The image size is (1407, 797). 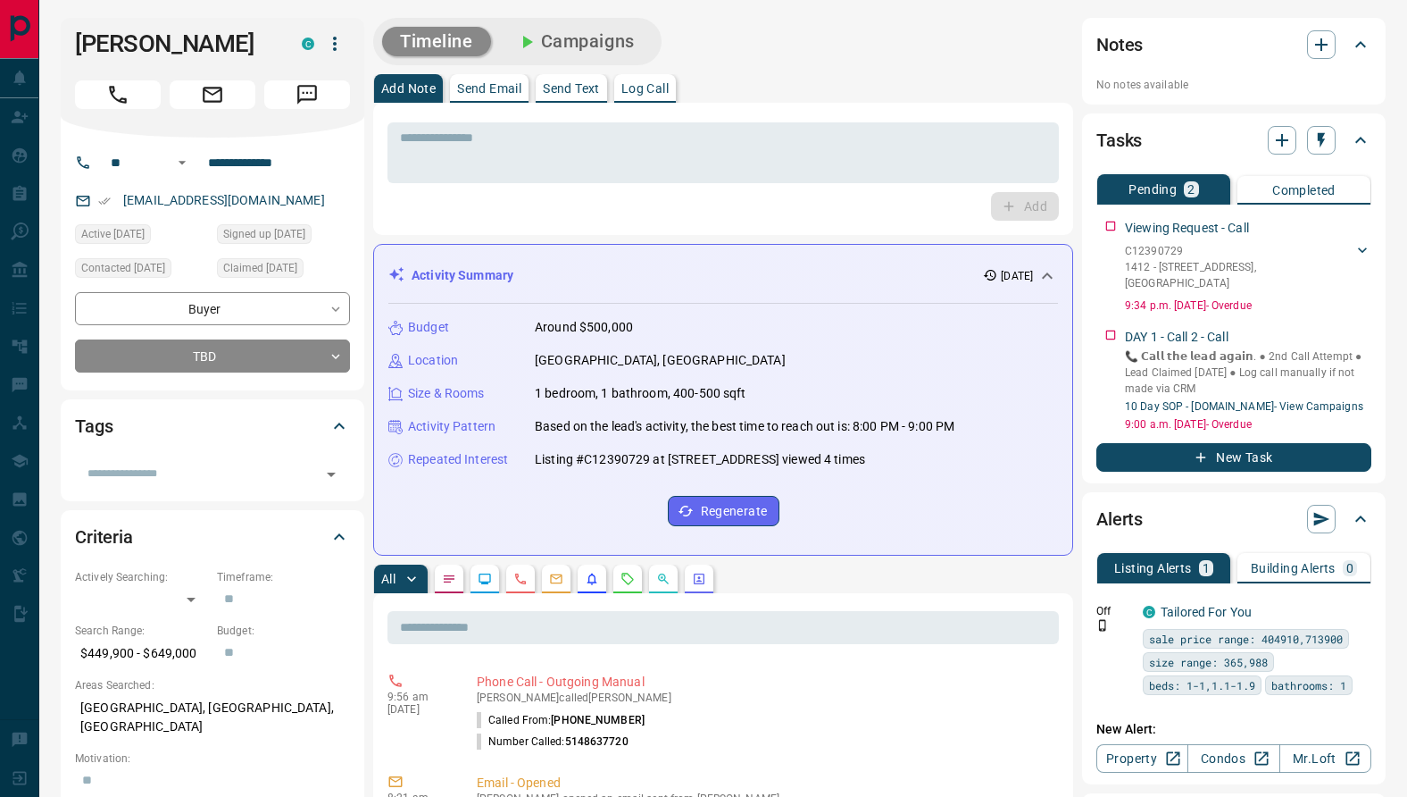 I want to click on h2: Tasks, so click(x=1119, y=140).